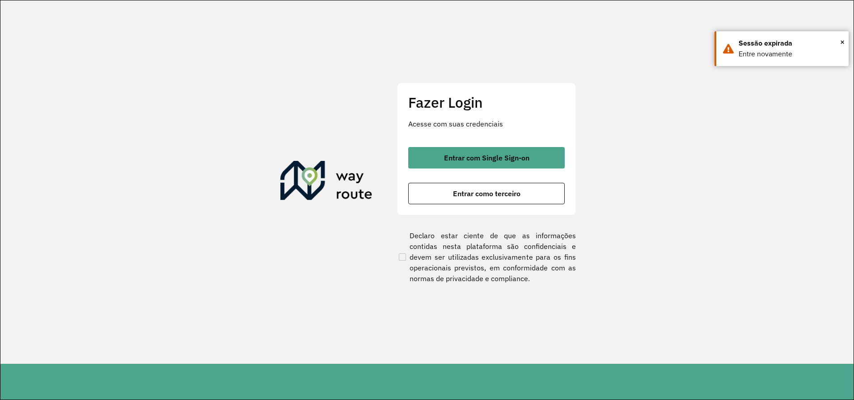 This screenshot has height=400, width=854. I want to click on div: Sessão expirada, so click(790, 43).